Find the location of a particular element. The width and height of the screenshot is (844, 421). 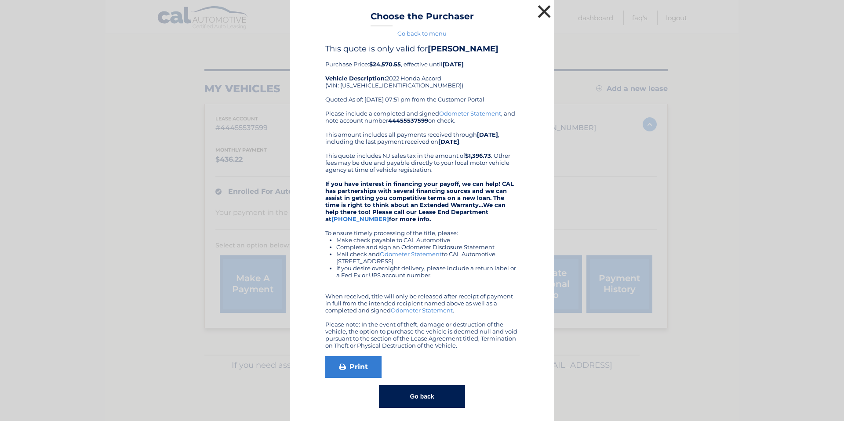

button: Go back is located at coordinates (421, 396).